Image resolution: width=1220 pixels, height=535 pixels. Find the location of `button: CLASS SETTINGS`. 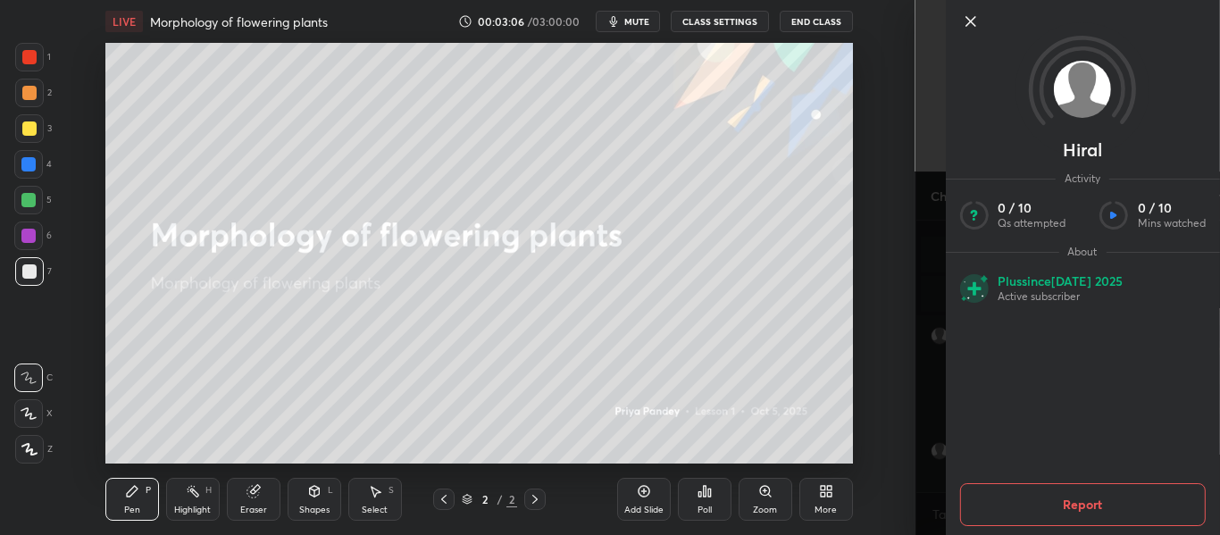

button: CLASS SETTINGS is located at coordinates (720, 21).